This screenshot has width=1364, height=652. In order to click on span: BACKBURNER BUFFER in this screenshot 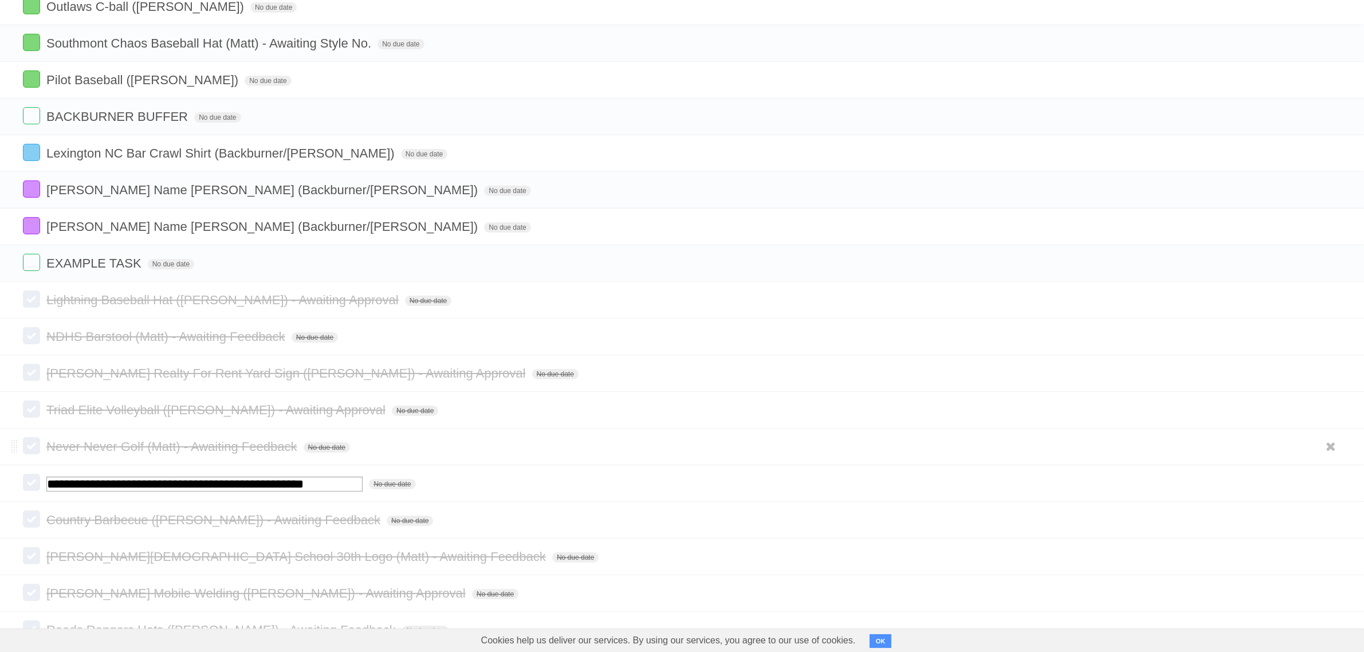, I will do `click(119, 116)`.